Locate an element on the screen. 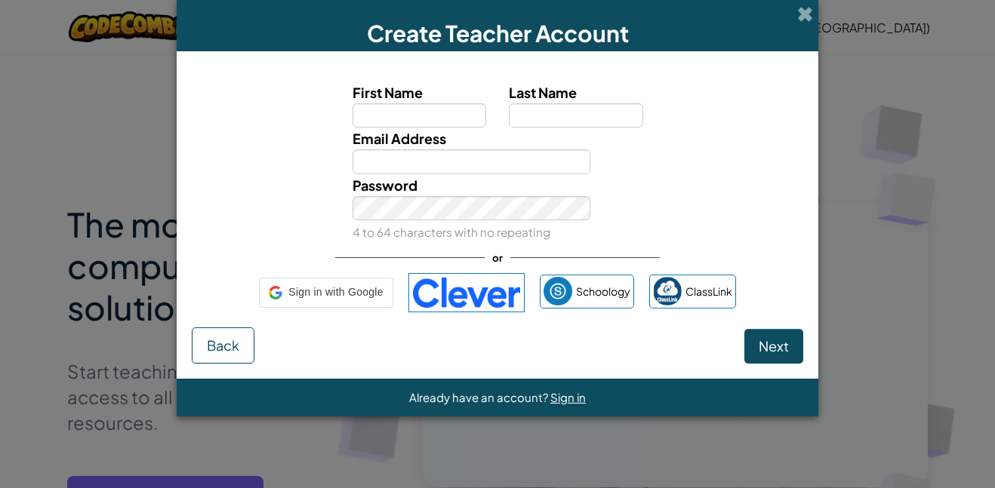 The image size is (995, 488). span: Create Teacher Account is located at coordinates (497, 33).